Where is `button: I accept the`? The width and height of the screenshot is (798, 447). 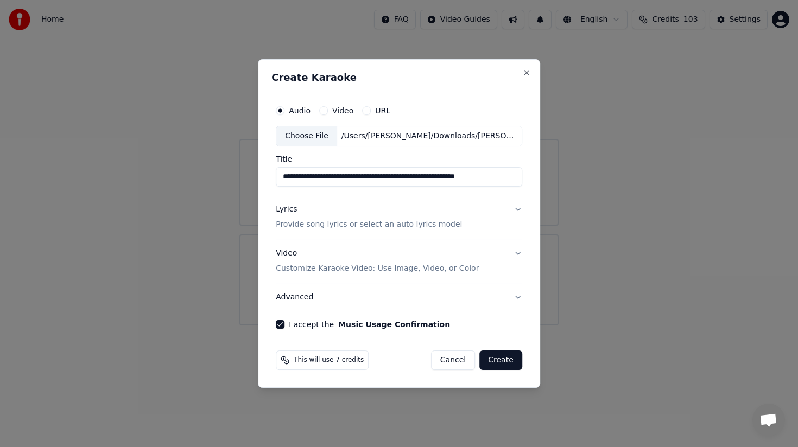
button: I accept the is located at coordinates (394, 324).